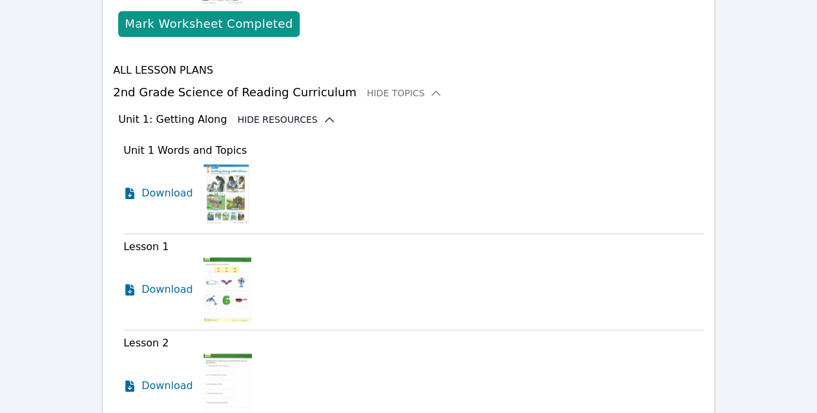 The width and height of the screenshot is (817, 413). I want to click on div: Hide Topics, so click(405, 93).